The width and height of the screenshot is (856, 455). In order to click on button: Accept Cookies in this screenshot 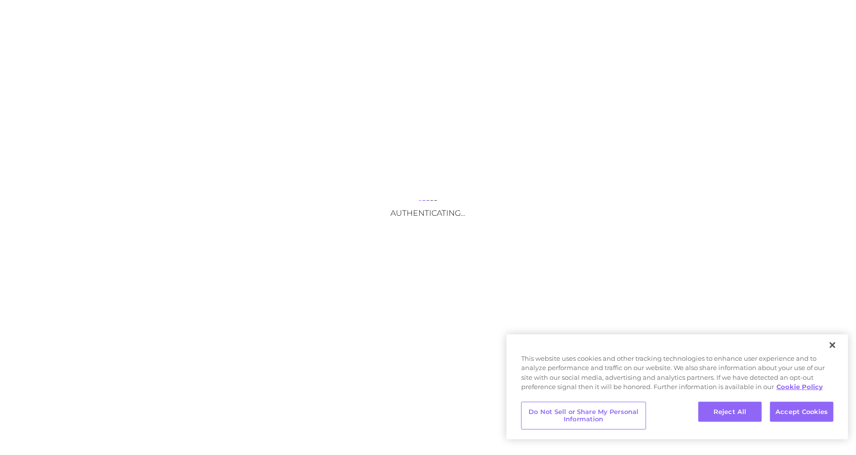, I will do `click(802, 412)`.